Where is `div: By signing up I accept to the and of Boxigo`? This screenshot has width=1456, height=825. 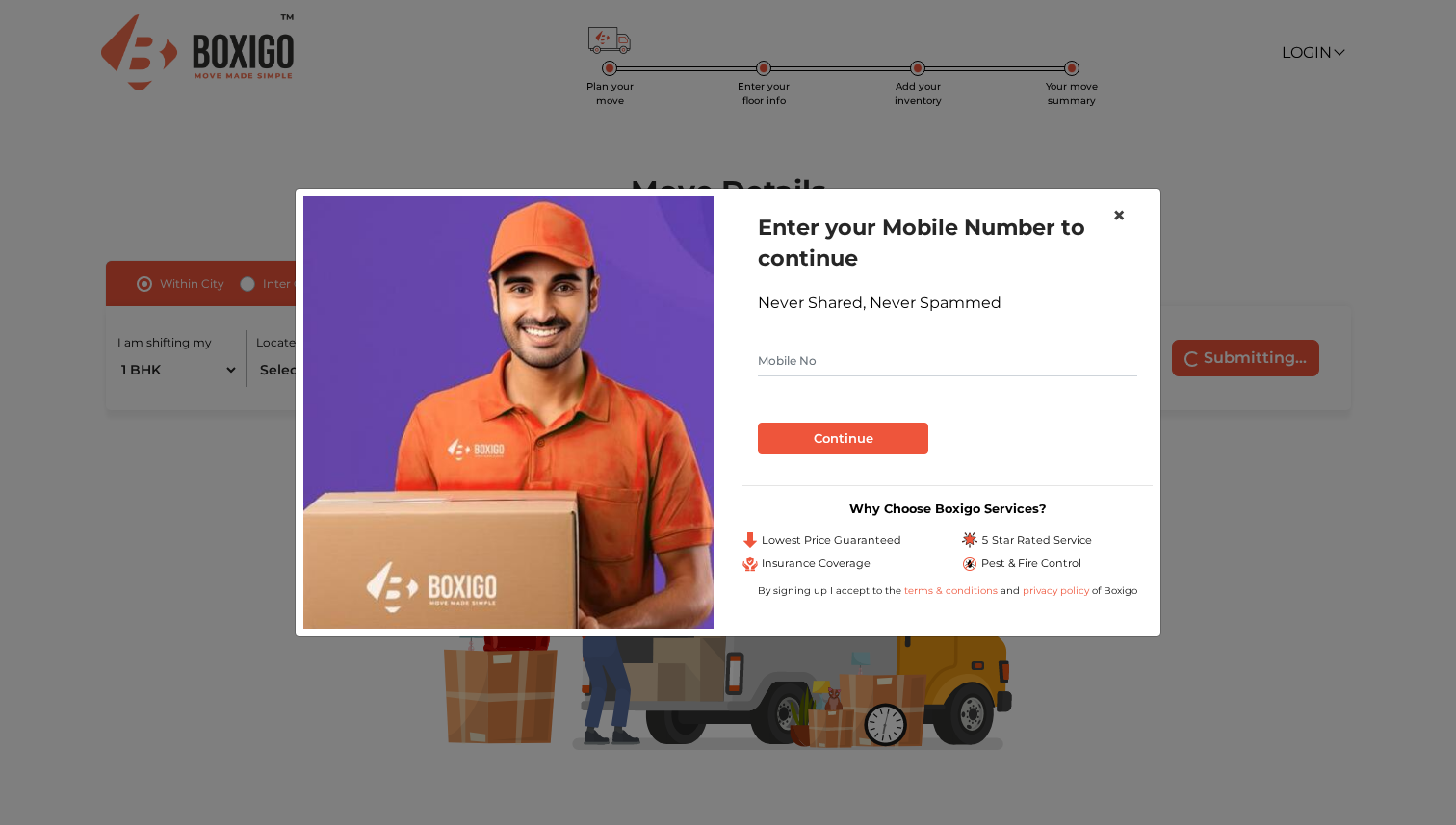 div: By signing up I accept to the and of Boxigo is located at coordinates (947, 590).